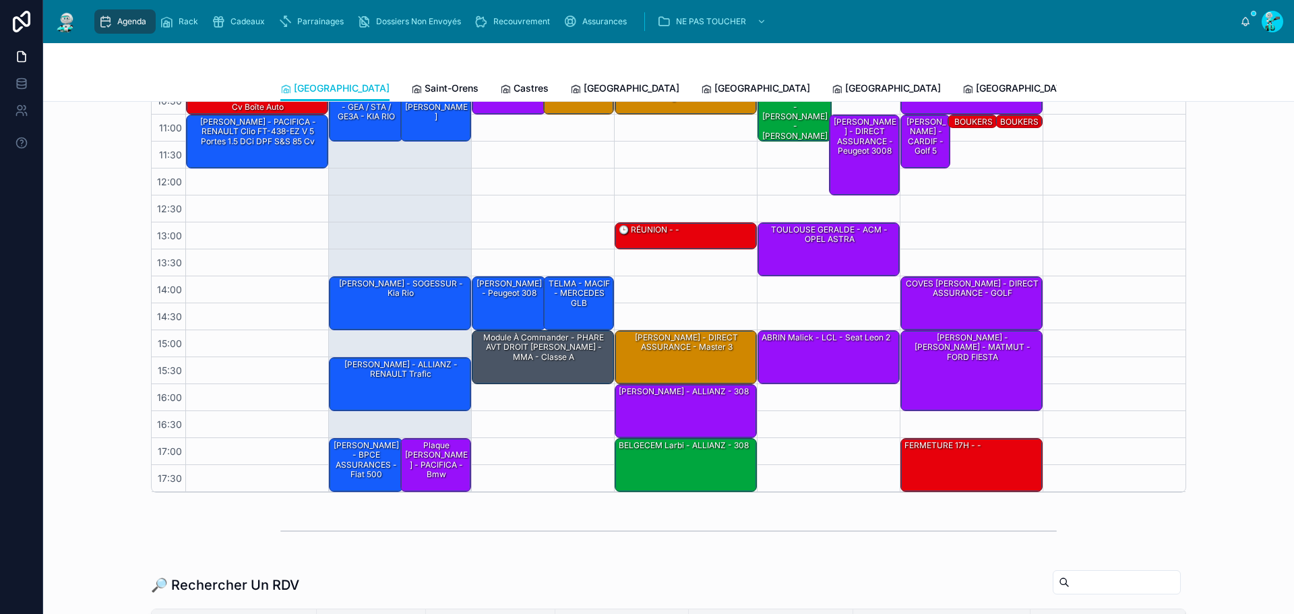 Image resolution: width=1294 pixels, height=614 pixels. I want to click on a: Assurances, so click(598, 22).